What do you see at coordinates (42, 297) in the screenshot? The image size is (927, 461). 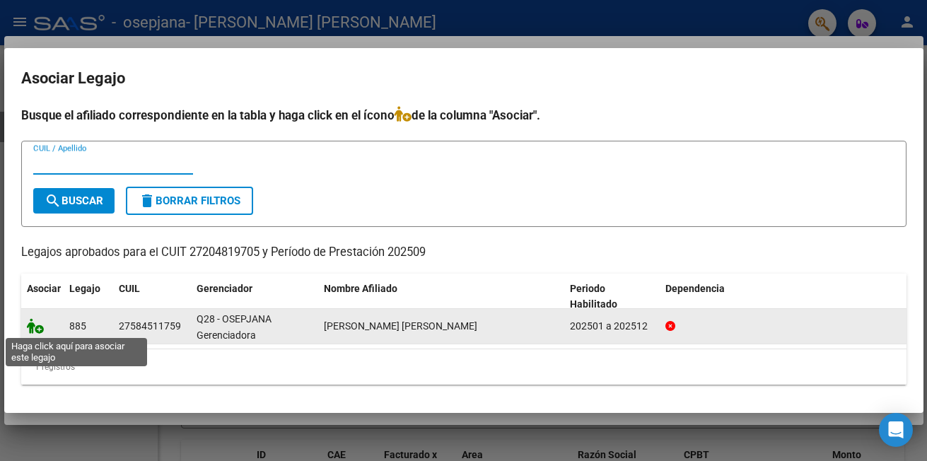 I see `datatable-header-cell: Asociar` at bounding box center [42, 297].